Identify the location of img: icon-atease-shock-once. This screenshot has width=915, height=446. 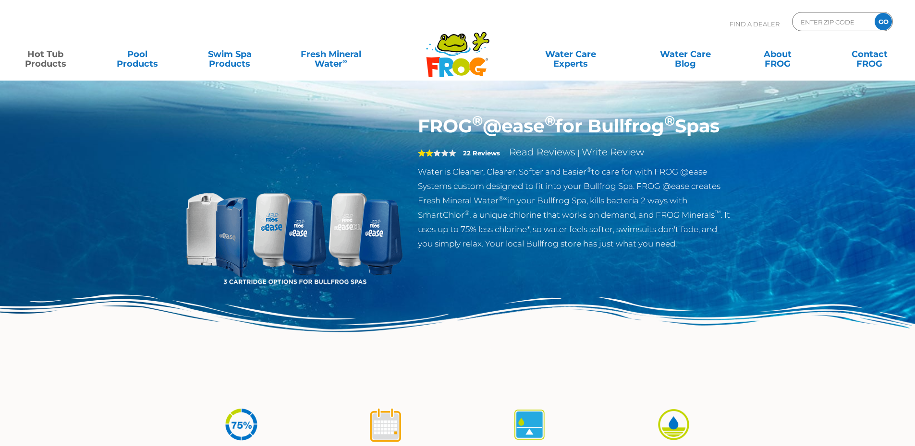
(385, 425).